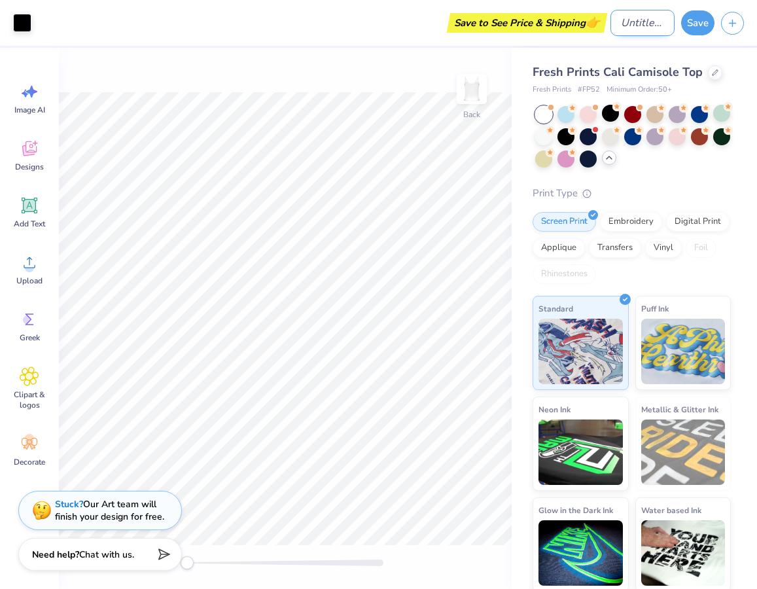 The height and width of the screenshot is (589, 757). I want to click on span: Standard, so click(556, 308).